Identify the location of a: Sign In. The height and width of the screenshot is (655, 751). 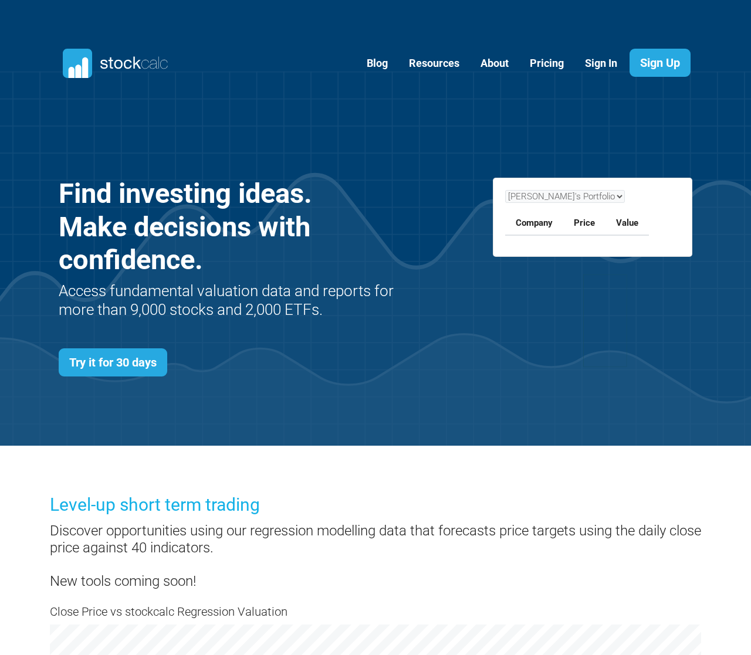
(601, 63).